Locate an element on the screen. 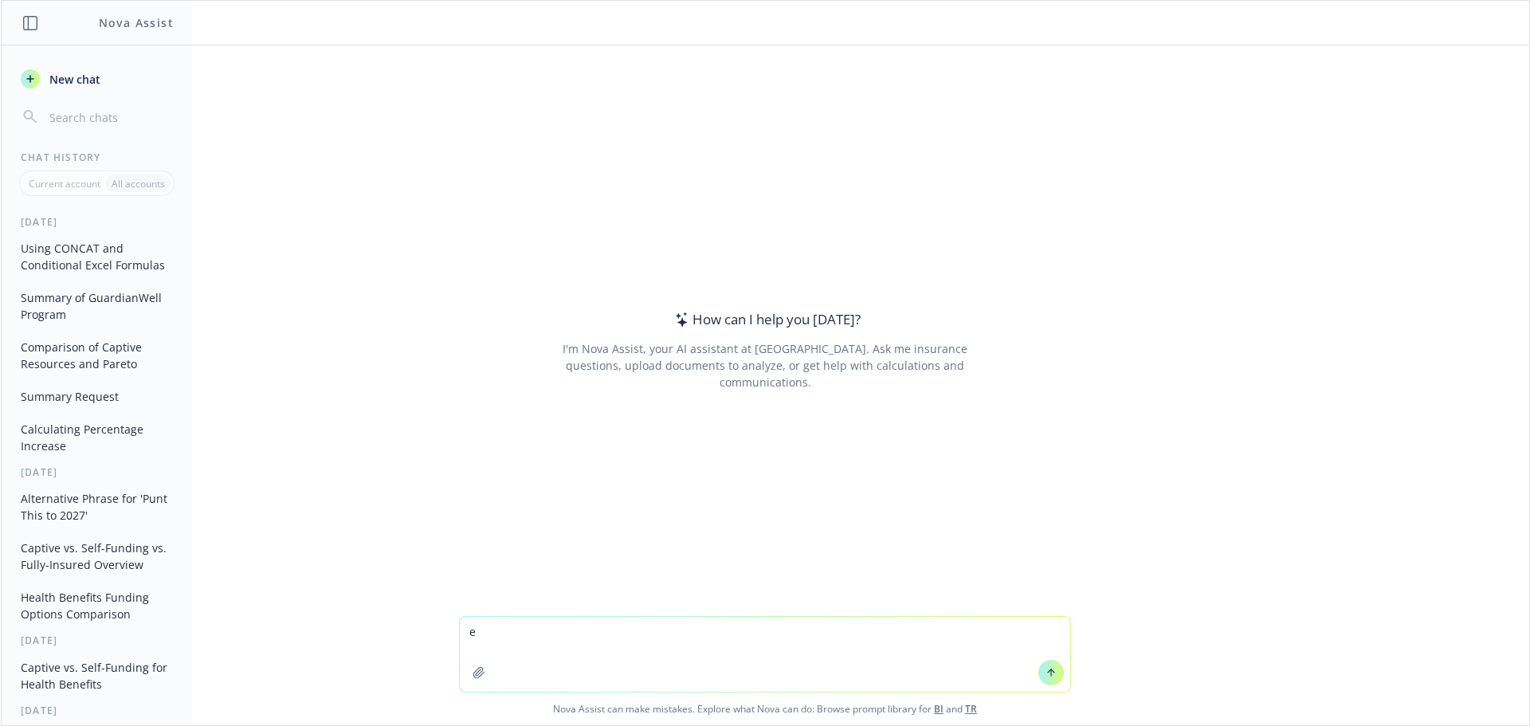  span: Nova Assist can make mistakes. Explore what Nova can do: Browse prompt library for and is located at coordinates (765, 708).